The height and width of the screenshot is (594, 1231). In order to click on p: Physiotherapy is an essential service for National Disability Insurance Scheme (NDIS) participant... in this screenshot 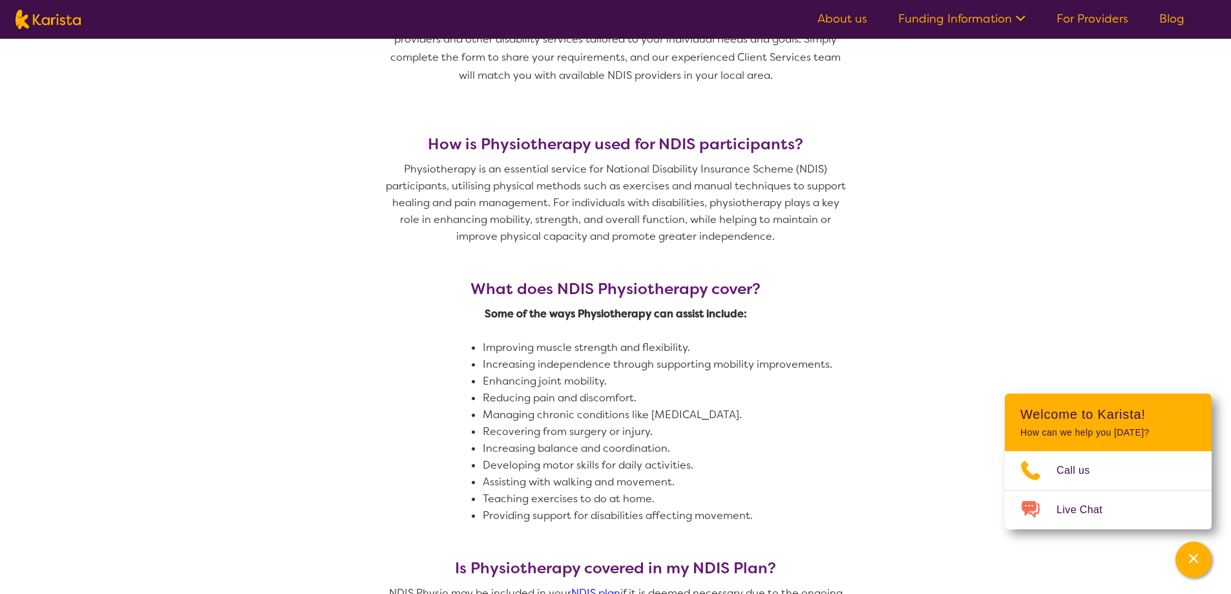, I will do `click(616, 203)`.